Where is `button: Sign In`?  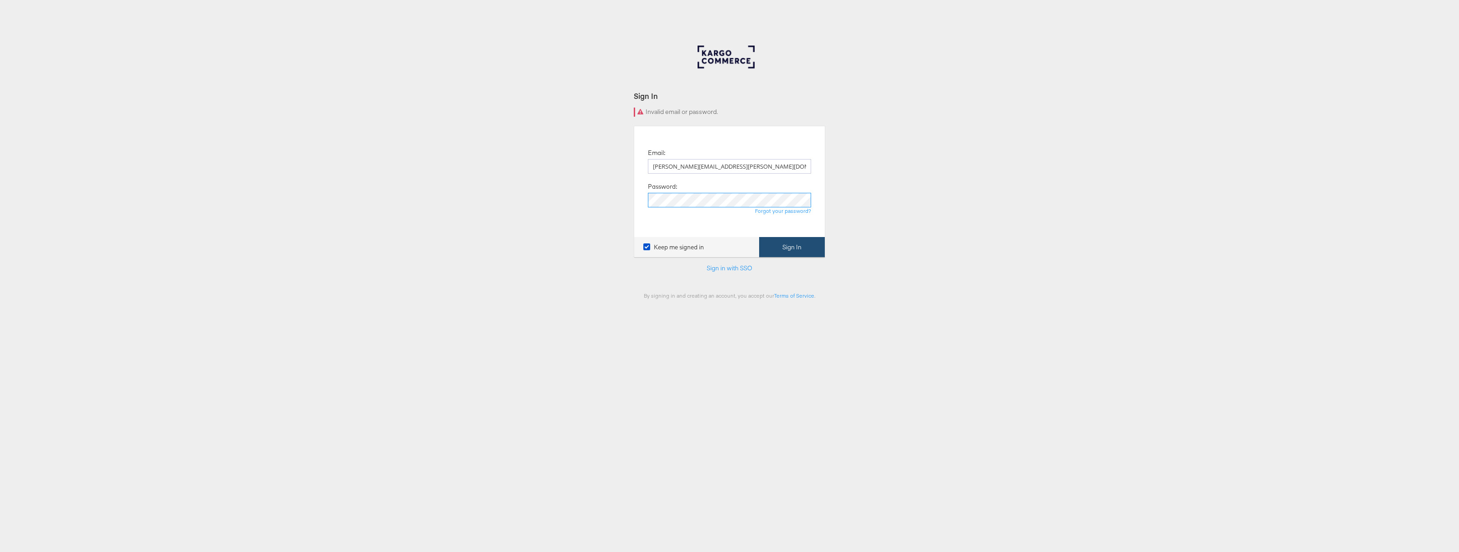
button: Sign In is located at coordinates (792, 247).